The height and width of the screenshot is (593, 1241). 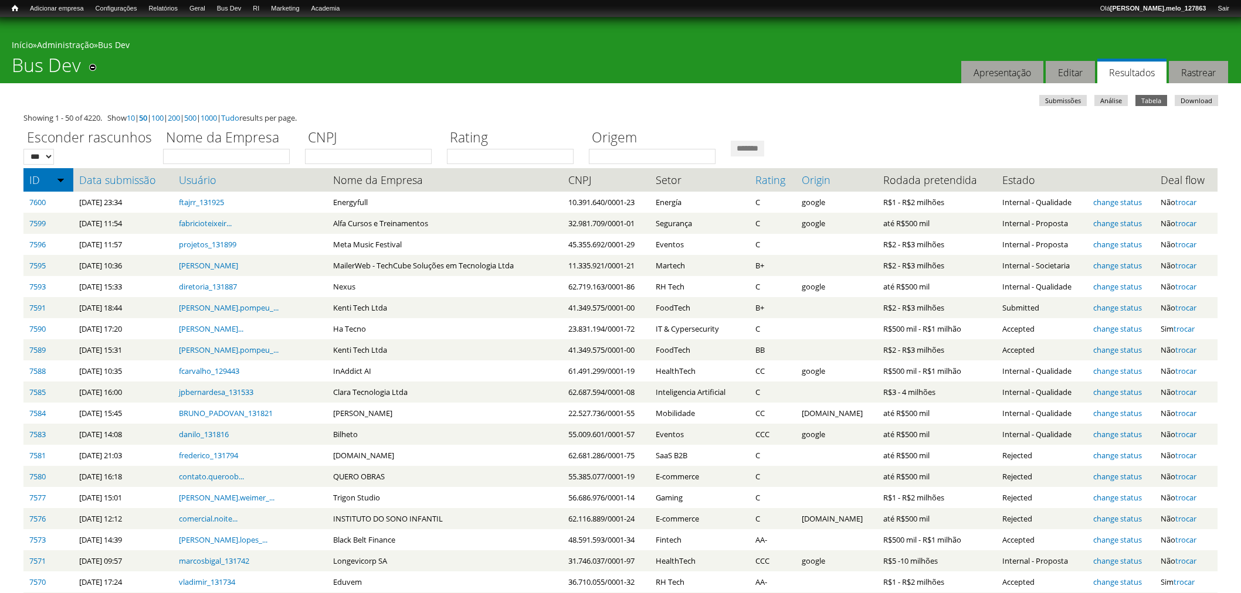 I want to click on td: 56.686.976/0001-14, so click(x=606, y=498).